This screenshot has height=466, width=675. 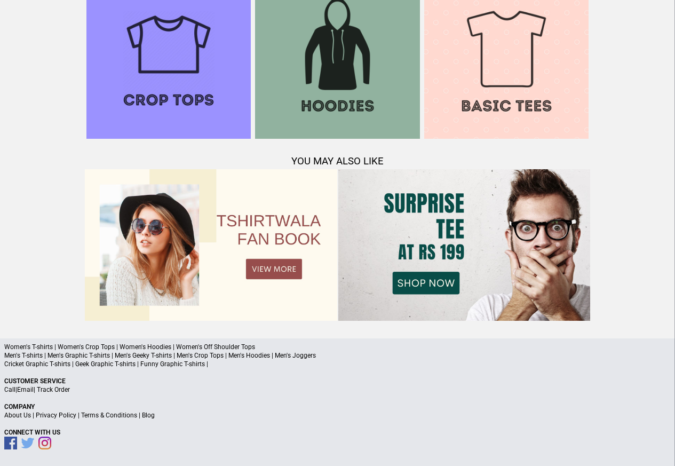 I want to click on p: Customer Service, so click(x=337, y=381).